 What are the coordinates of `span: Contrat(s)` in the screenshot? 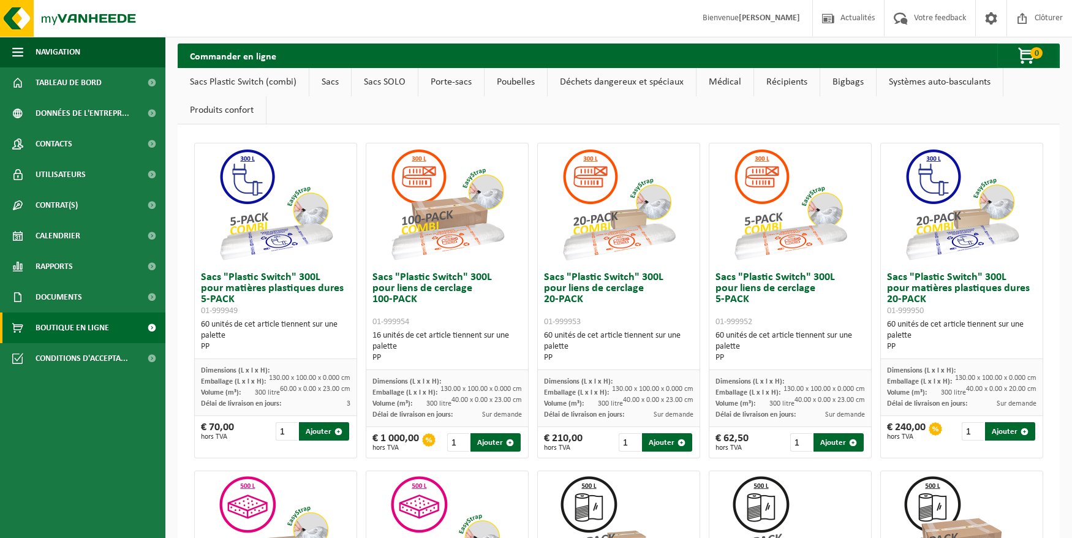 It's located at (56, 205).